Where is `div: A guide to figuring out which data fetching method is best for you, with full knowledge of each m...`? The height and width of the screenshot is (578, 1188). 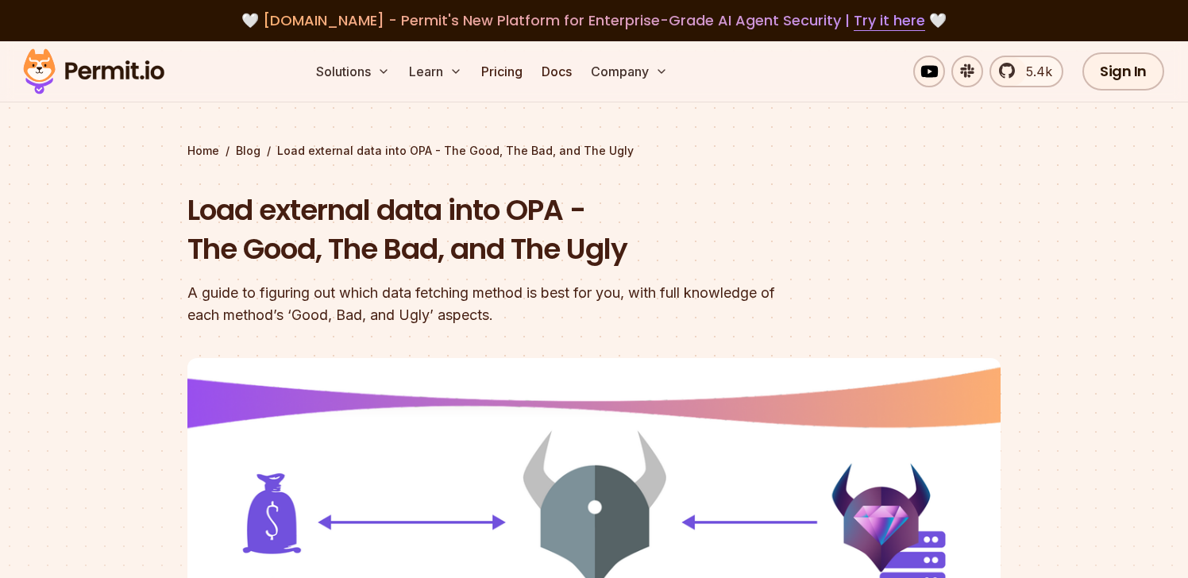 div: A guide to figuring out which data fetching method is best for you, with full knowledge of each m... is located at coordinates (492, 304).